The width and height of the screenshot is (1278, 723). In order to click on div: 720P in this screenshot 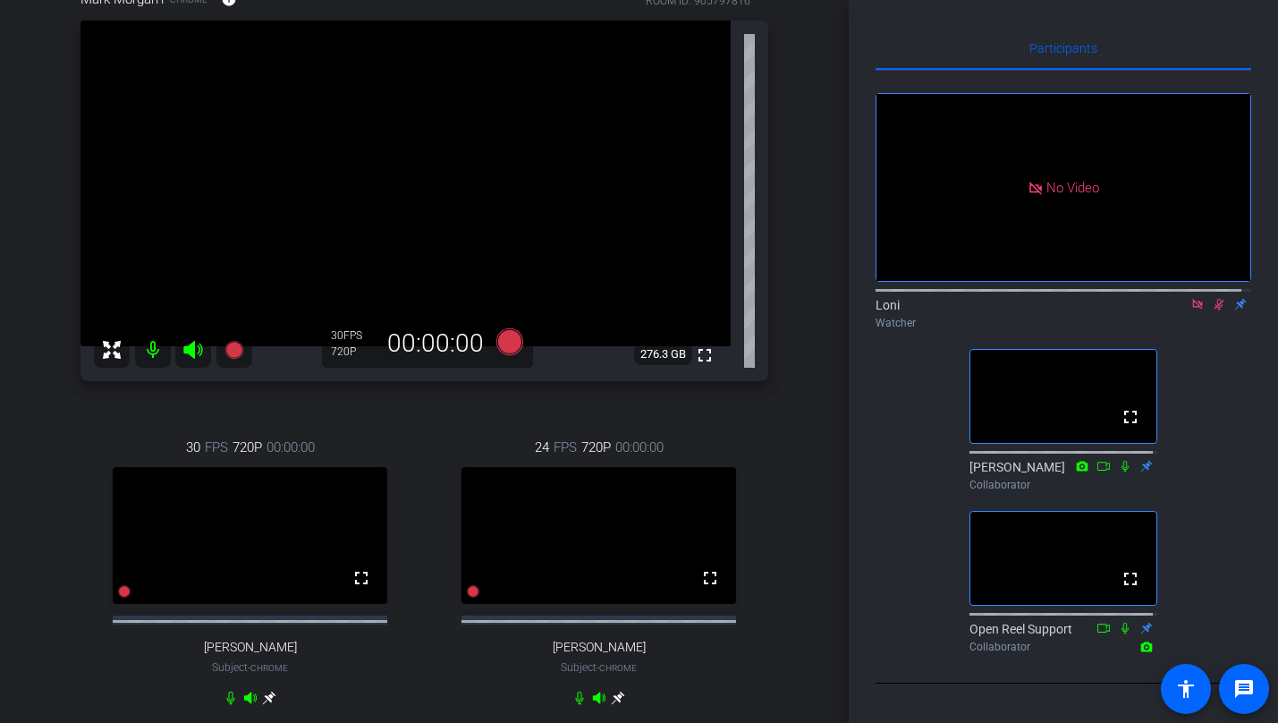, I will do `click(353, 351)`.